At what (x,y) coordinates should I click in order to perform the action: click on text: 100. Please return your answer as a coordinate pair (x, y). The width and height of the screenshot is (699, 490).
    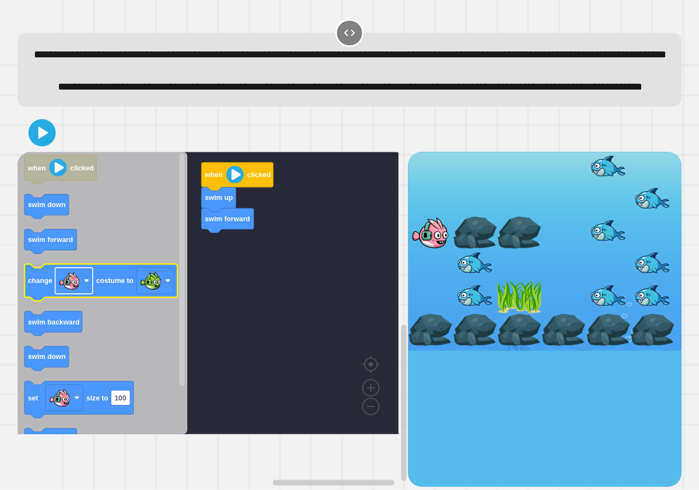
    Looking at the image, I should click on (120, 398).